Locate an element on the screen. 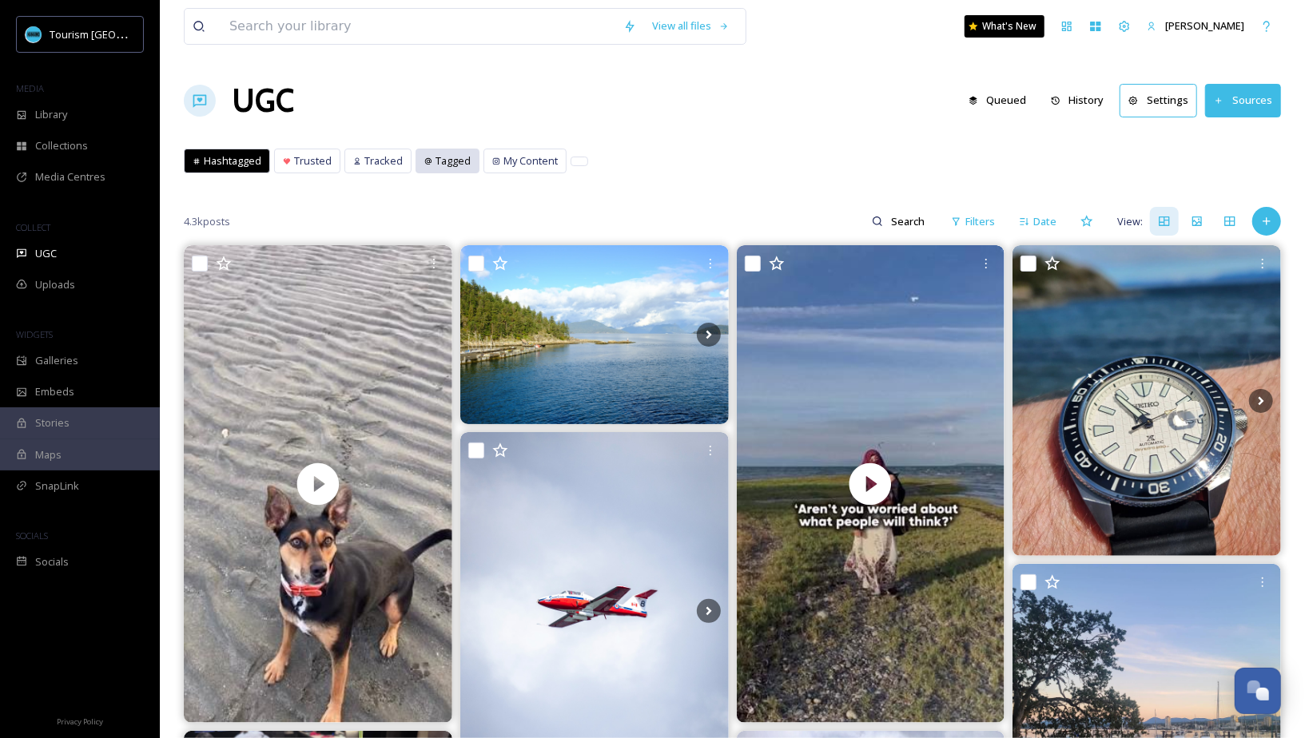  span: Library is located at coordinates (51, 114).